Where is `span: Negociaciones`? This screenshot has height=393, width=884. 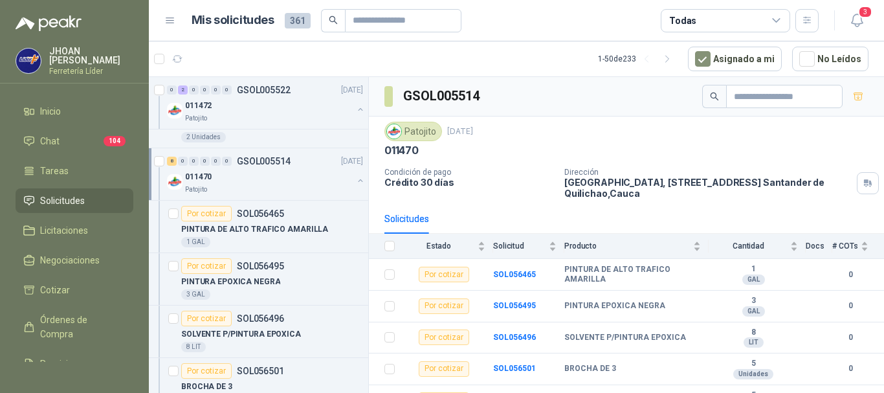
span: Negociaciones is located at coordinates (70, 260).